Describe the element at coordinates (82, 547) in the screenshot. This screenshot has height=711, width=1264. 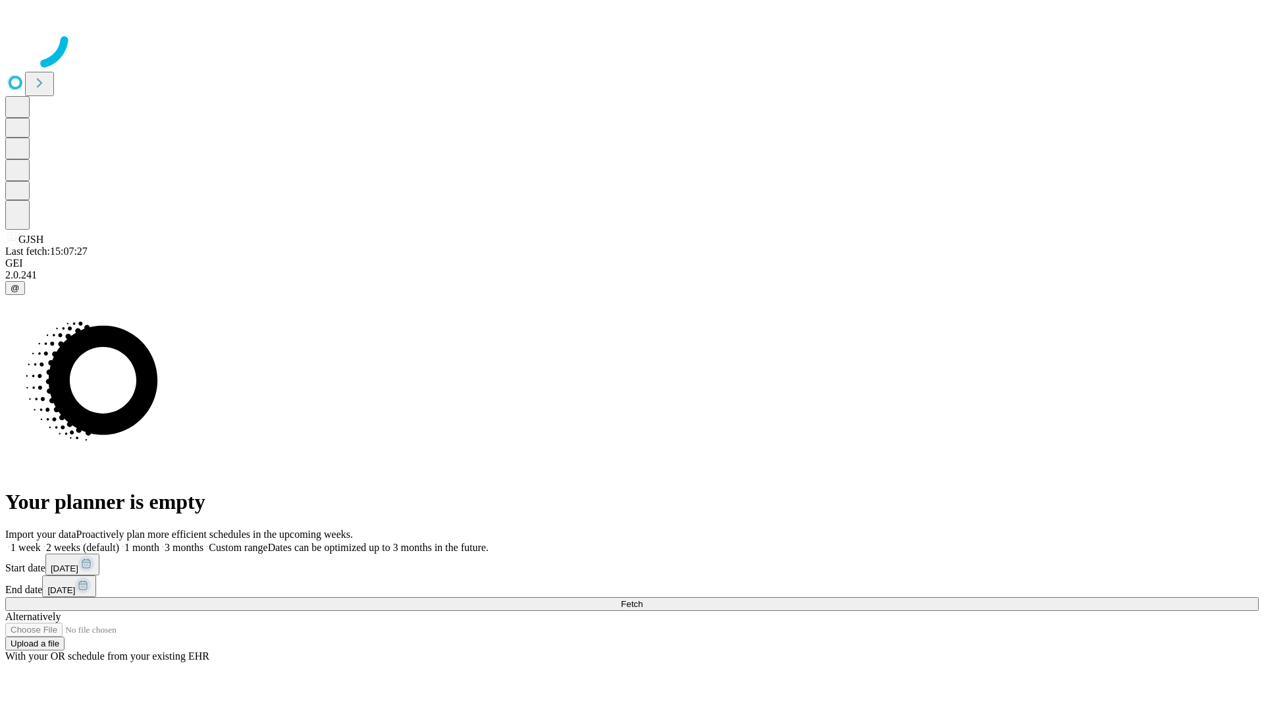
I see `span: 2 weeks (default)` at that location.